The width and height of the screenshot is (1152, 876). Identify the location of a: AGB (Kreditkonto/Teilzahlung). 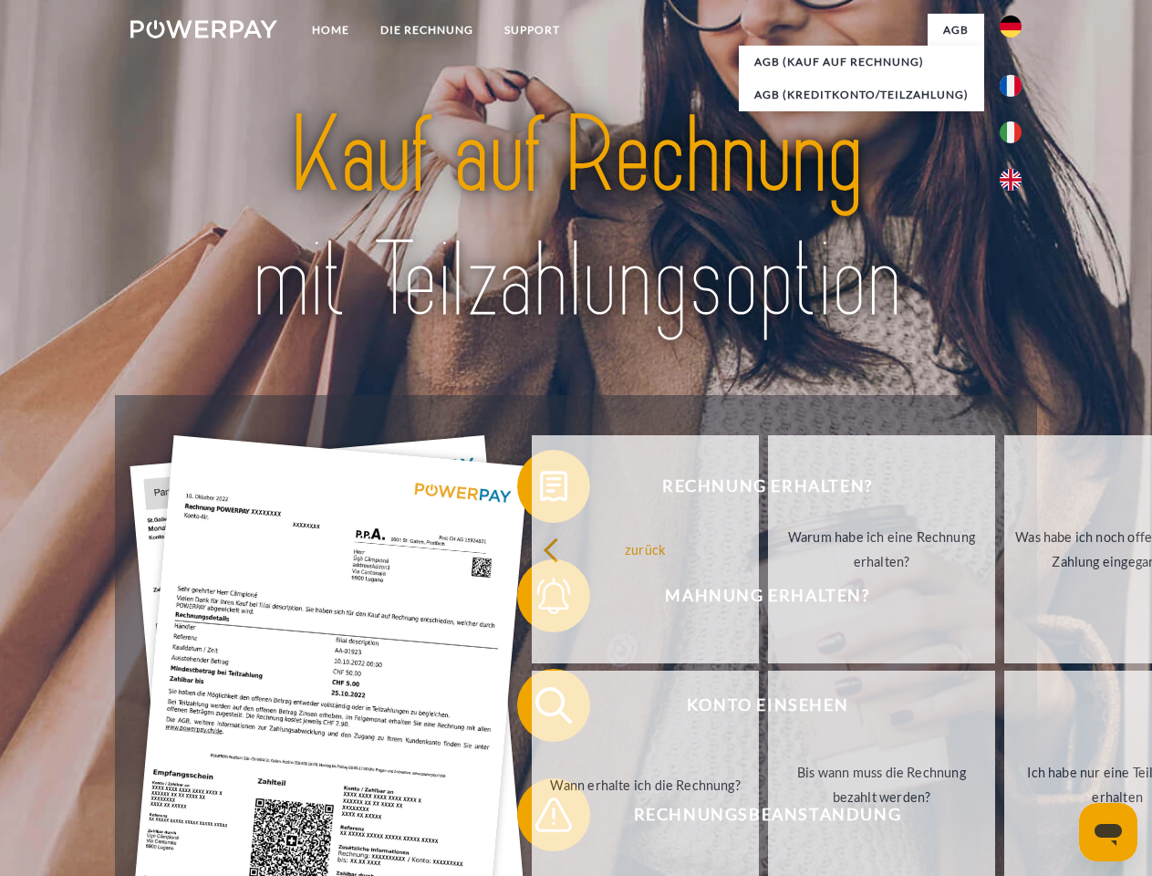
(861, 95).